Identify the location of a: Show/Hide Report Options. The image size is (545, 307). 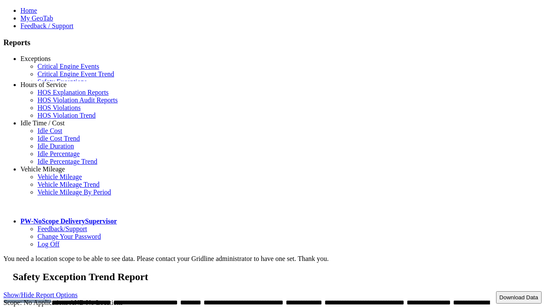
(40, 294).